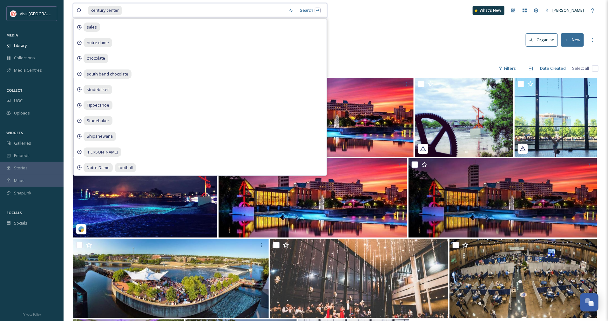  What do you see at coordinates (313, 198) in the screenshot?
I see `img: Century Center at Sunset retouched.jpg` at bounding box center [313, 198].